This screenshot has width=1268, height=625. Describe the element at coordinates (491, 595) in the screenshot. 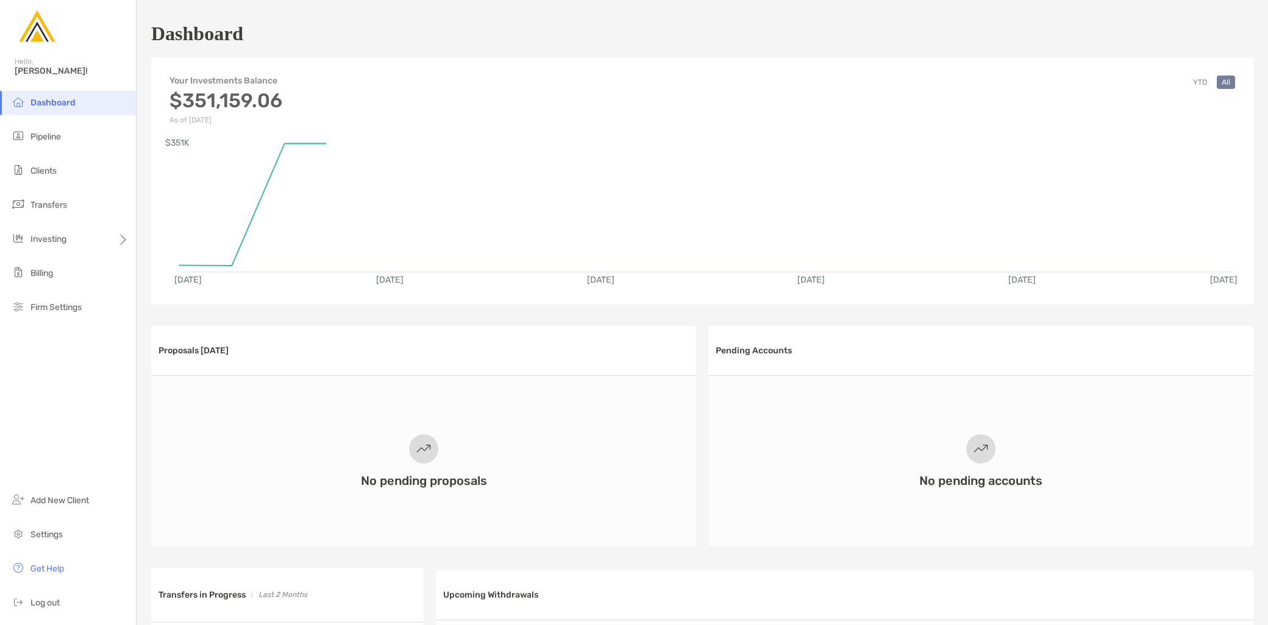

I see `h3: Upcoming Withdrawals` at that location.